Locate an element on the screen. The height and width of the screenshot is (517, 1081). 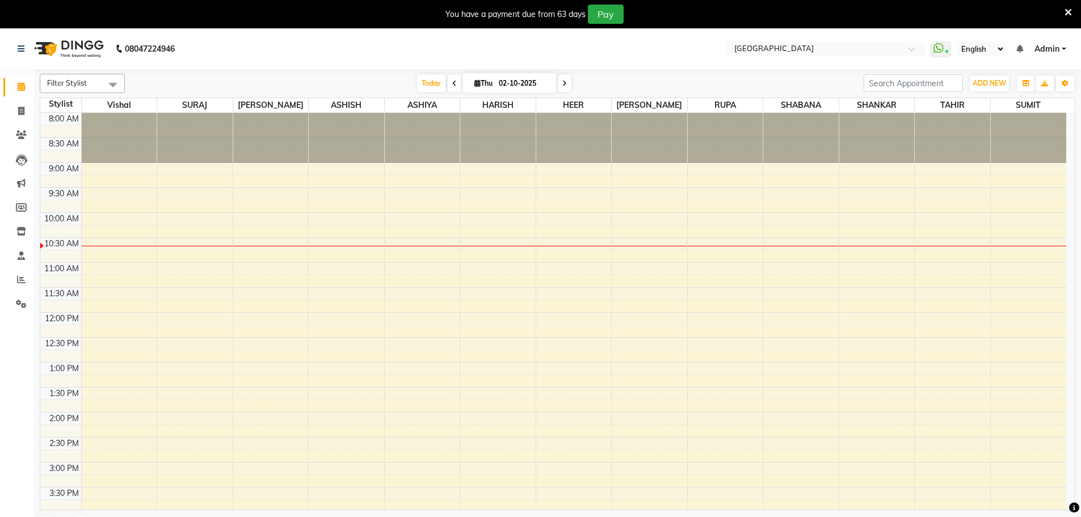
div: 10:30 AM is located at coordinates (61, 244).